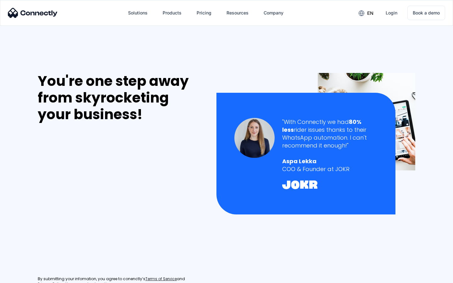  I want to click on img: Connectly Logo, so click(33, 13).